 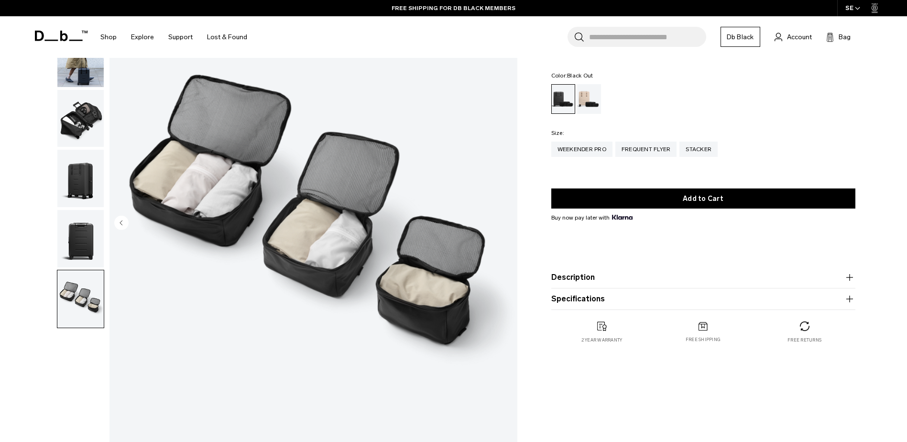 What do you see at coordinates (646, 149) in the screenshot?
I see `a: Frequent Flyer` at bounding box center [646, 149].